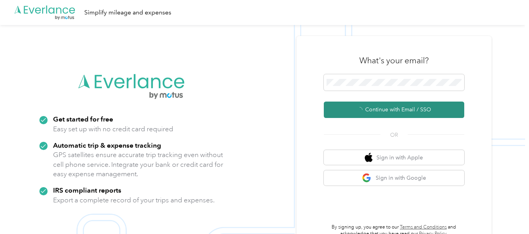  I want to click on p: Export a complete record of your trips and expenses., so click(134, 200).